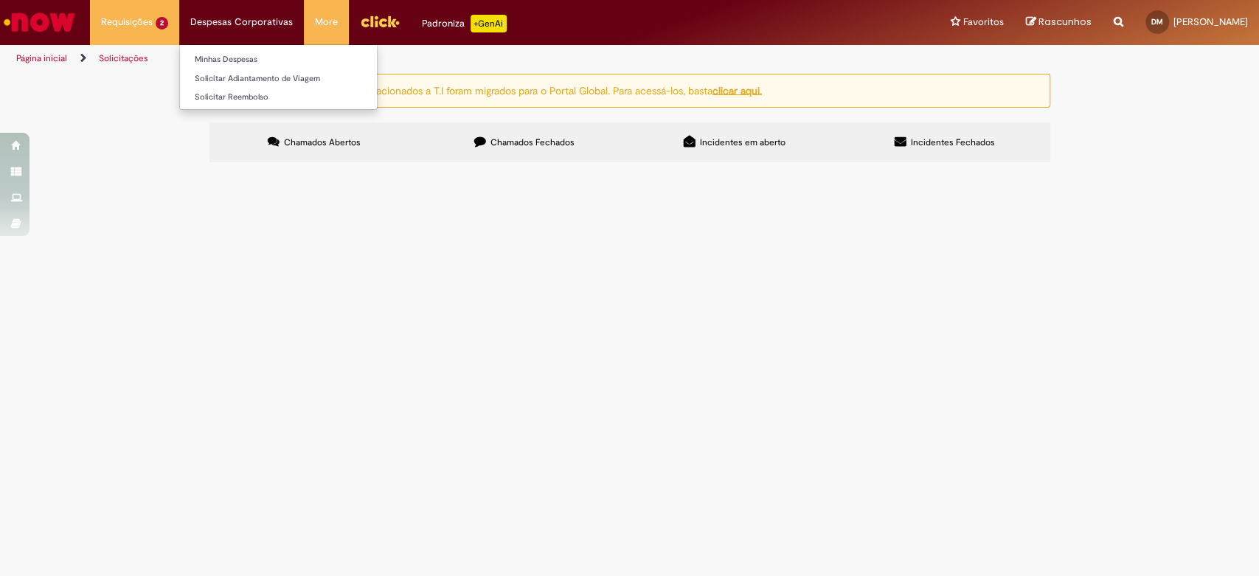 The width and height of the screenshot is (1259, 576). Describe the element at coordinates (127, 22) in the screenshot. I see `span: Requisições` at that location.